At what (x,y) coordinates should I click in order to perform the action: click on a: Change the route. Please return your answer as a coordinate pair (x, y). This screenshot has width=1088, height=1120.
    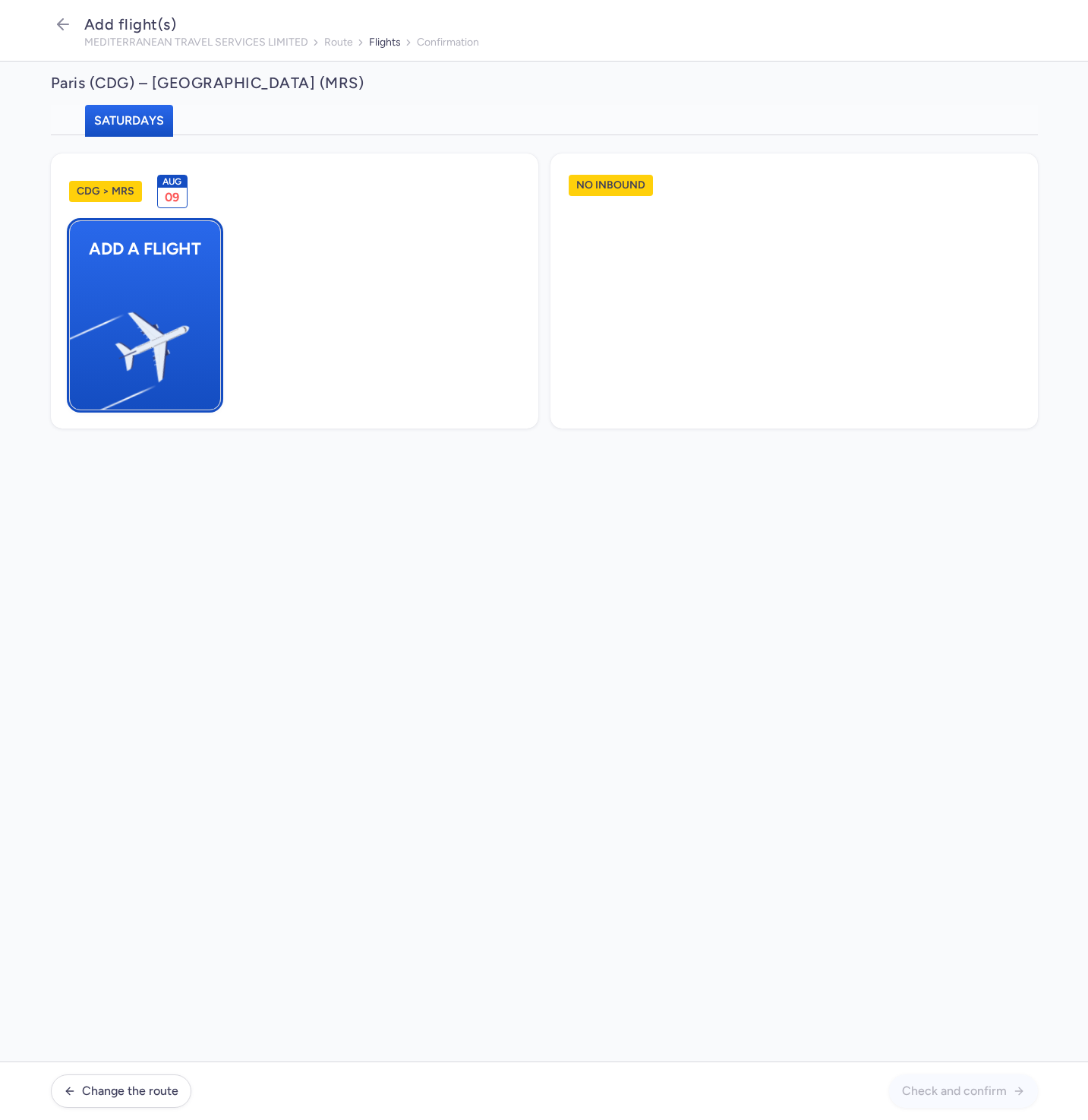
    Looking at the image, I should click on (121, 1091).